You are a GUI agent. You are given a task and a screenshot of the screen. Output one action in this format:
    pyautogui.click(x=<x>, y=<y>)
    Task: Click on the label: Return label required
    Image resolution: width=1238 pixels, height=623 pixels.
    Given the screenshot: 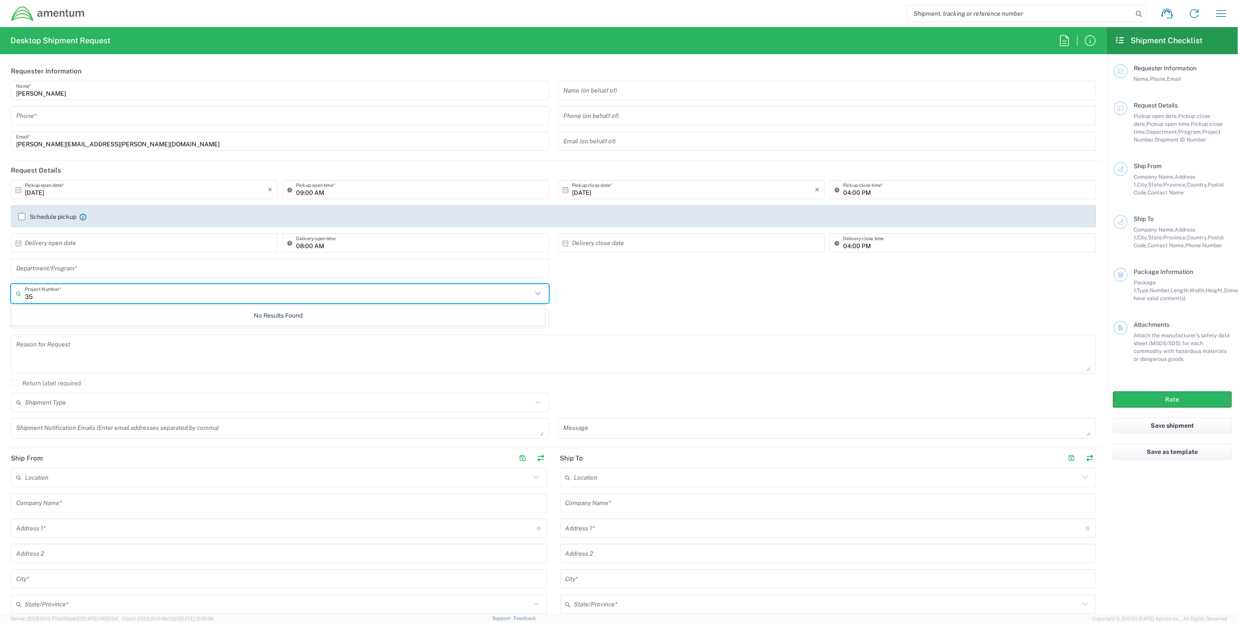 What is the action you would take?
    pyautogui.click(x=46, y=383)
    